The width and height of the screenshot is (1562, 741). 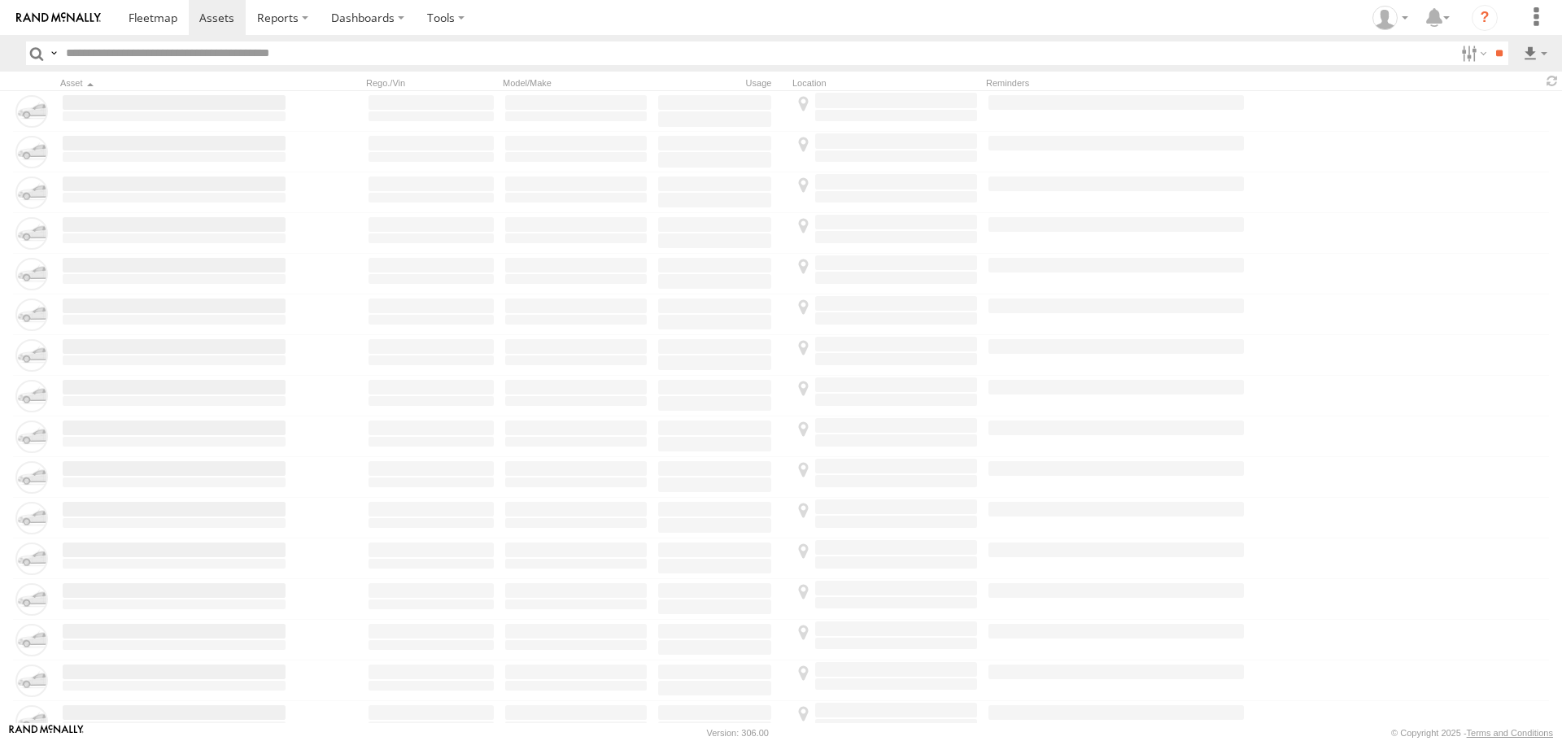 What do you see at coordinates (1116, 83) in the screenshot?
I see `div: Reminders` at bounding box center [1116, 83].